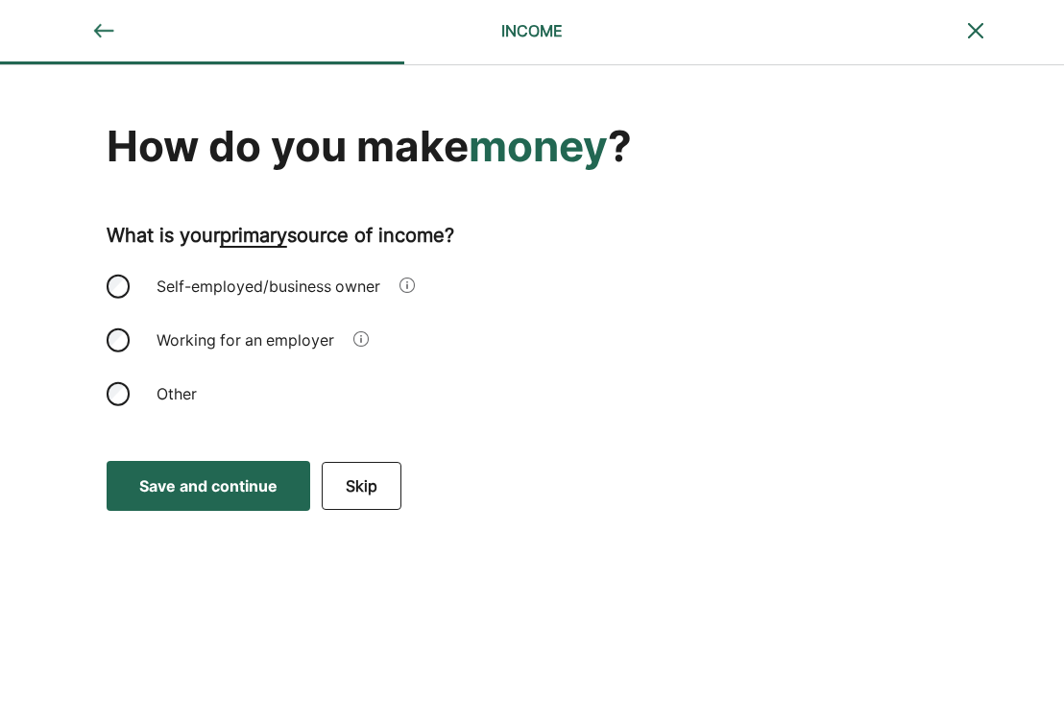 This screenshot has height=701, width=1064. I want to click on div: Self-employed/business owner, so click(268, 286).